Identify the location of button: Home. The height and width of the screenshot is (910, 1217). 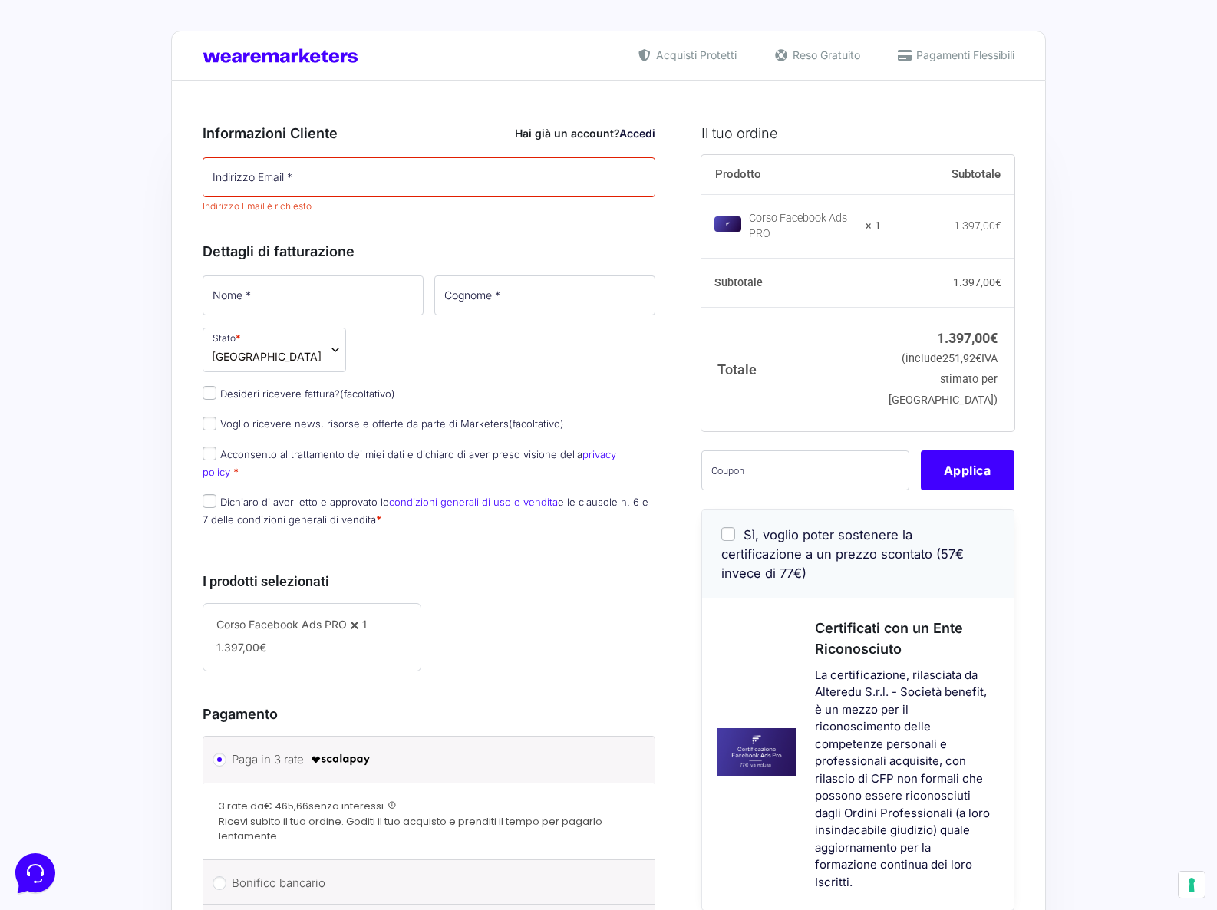
(59, 510).